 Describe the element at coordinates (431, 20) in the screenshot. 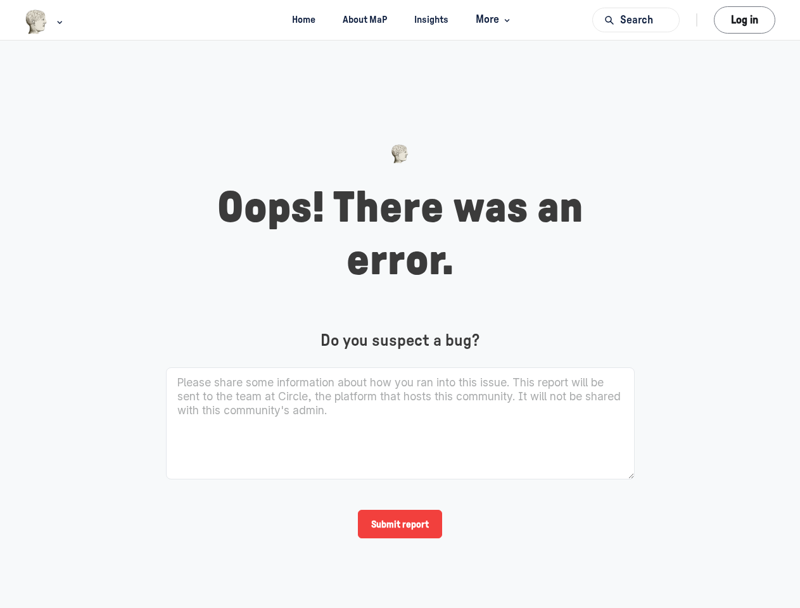

I see `a: Insights` at that location.